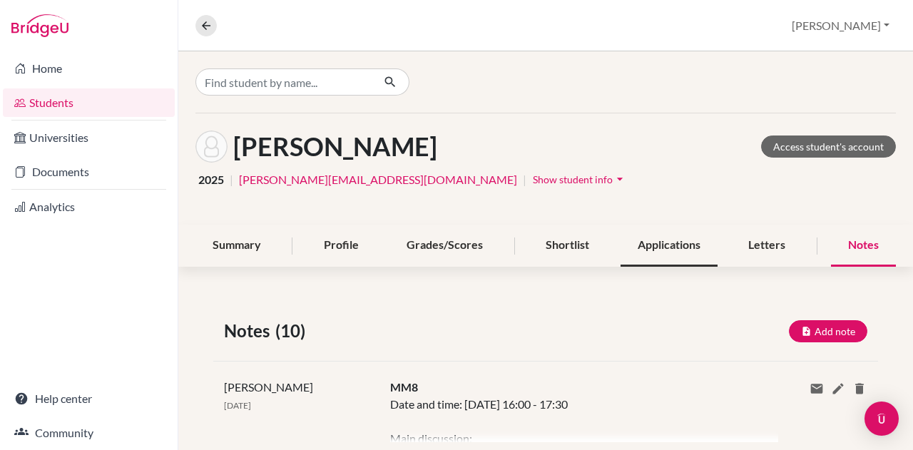 This screenshot has height=450, width=913. What do you see at coordinates (573, 179) in the screenshot?
I see `span: Show student info` at bounding box center [573, 179].